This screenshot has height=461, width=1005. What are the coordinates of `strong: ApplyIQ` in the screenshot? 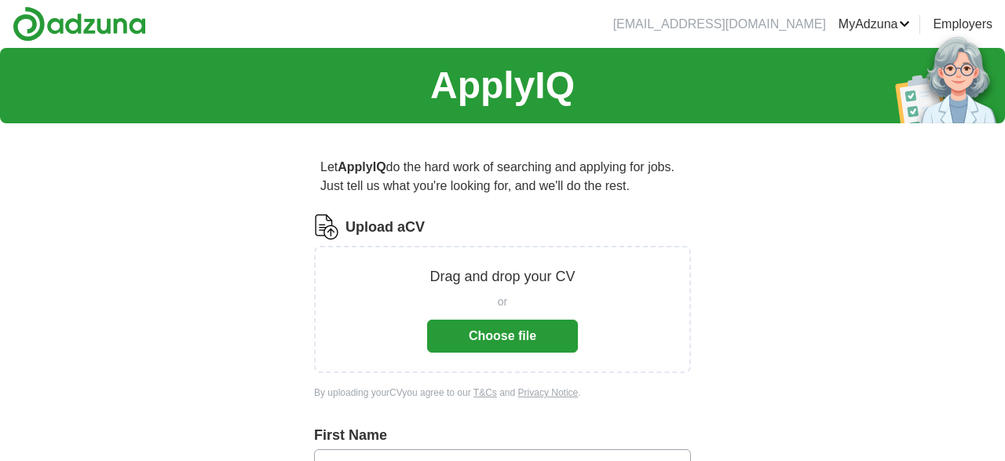 It's located at (361, 166).